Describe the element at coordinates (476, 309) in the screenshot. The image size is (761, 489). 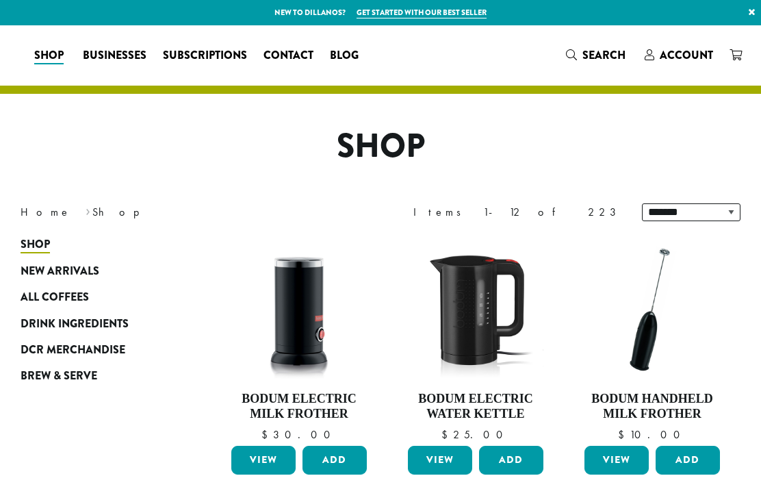
I see `img: DP3955.01.png` at that location.